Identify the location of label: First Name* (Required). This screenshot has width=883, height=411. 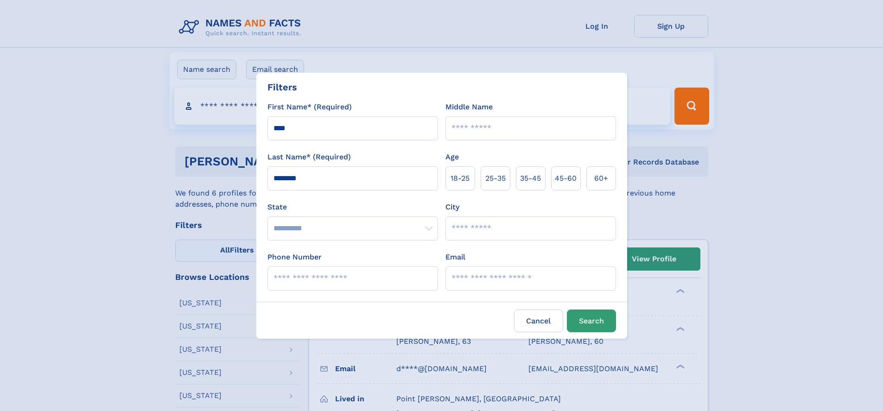
(310, 107).